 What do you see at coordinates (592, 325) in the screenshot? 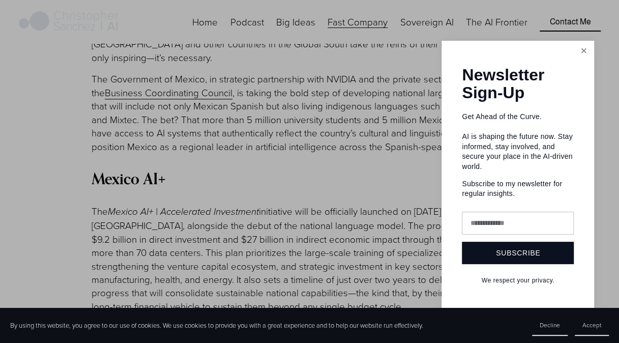
I see `span: Accept` at bounding box center [592, 325].